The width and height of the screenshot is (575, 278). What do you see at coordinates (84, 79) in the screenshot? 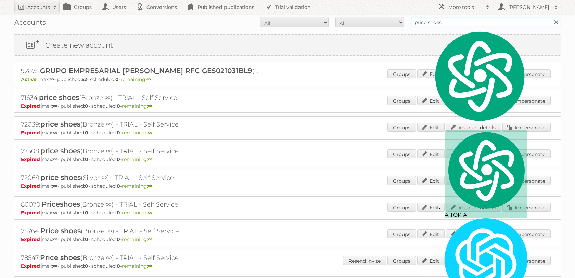
I see `strong: 52` at bounding box center [84, 79].